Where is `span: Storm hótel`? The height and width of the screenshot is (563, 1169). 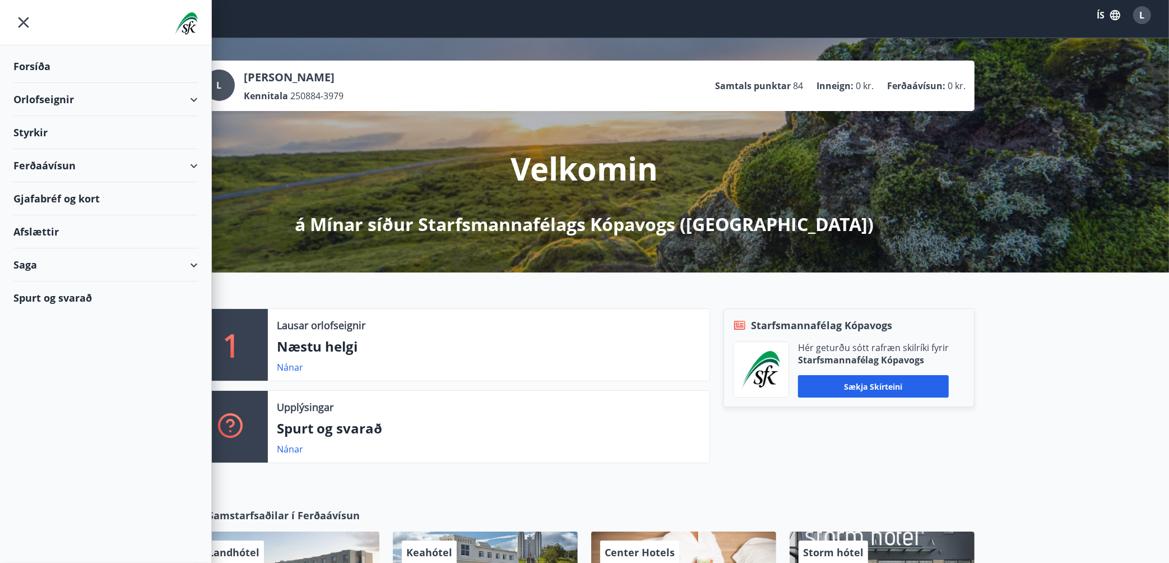
span: Storm hótel is located at coordinates (834, 552).